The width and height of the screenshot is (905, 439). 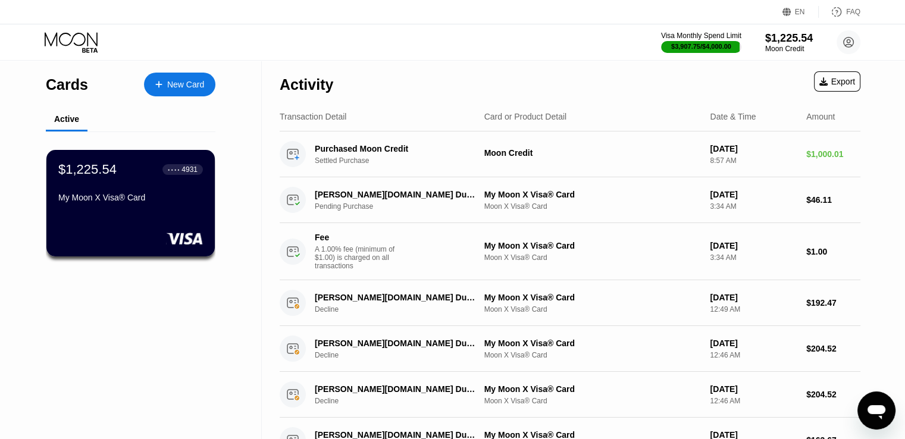 What do you see at coordinates (396, 149) in the screenshot?
I see `div: Purchased Moon Credit` at bounding box center [396, 149].